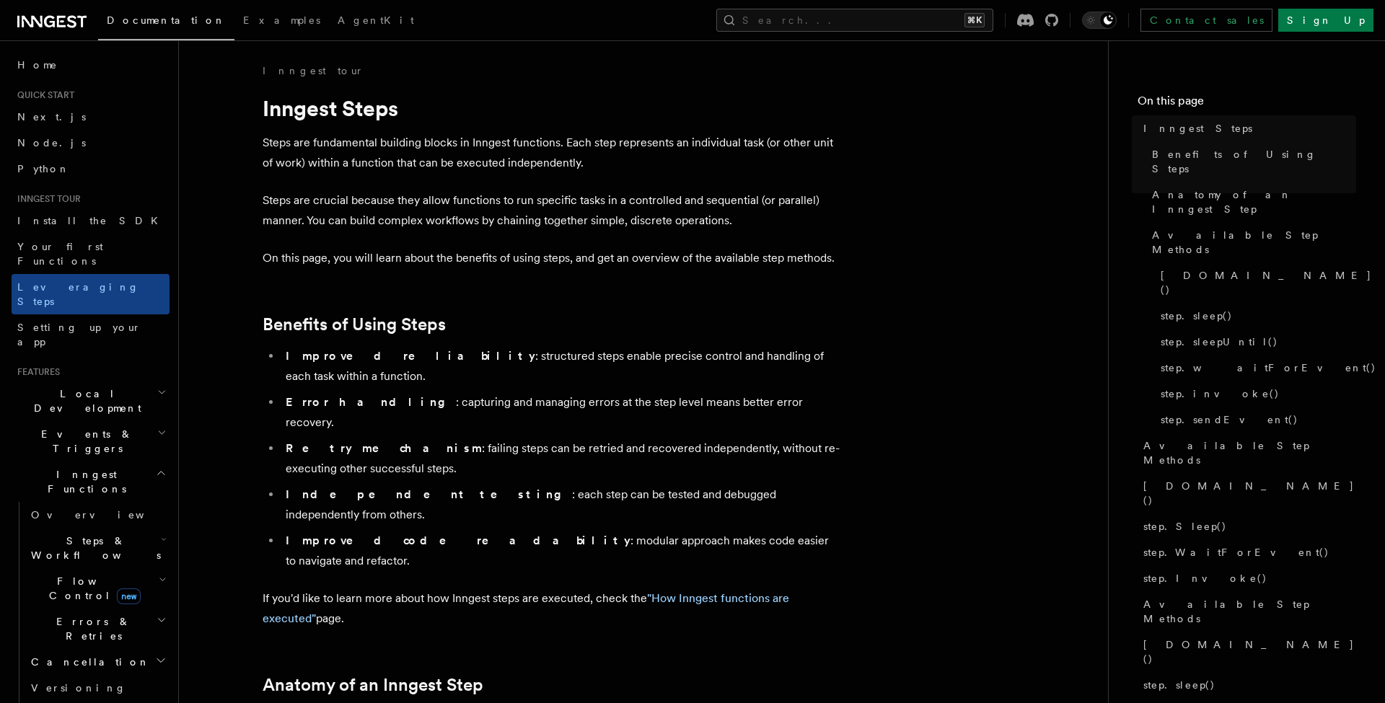  I want to click on li: : capturing and managing errors at the step level means better error recovery., so click(560, 413).